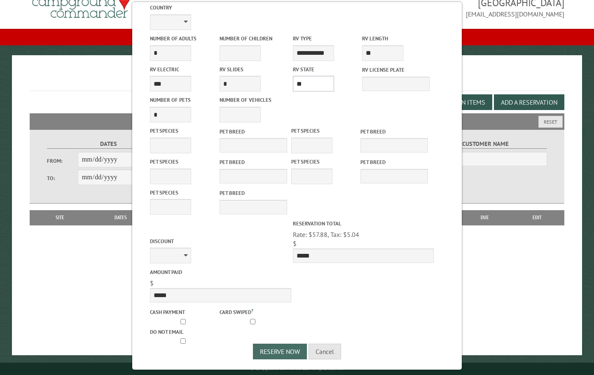  Describe the element at coordinates (253, 69) in the screenshot. I see `label: RV Slides` at that location.